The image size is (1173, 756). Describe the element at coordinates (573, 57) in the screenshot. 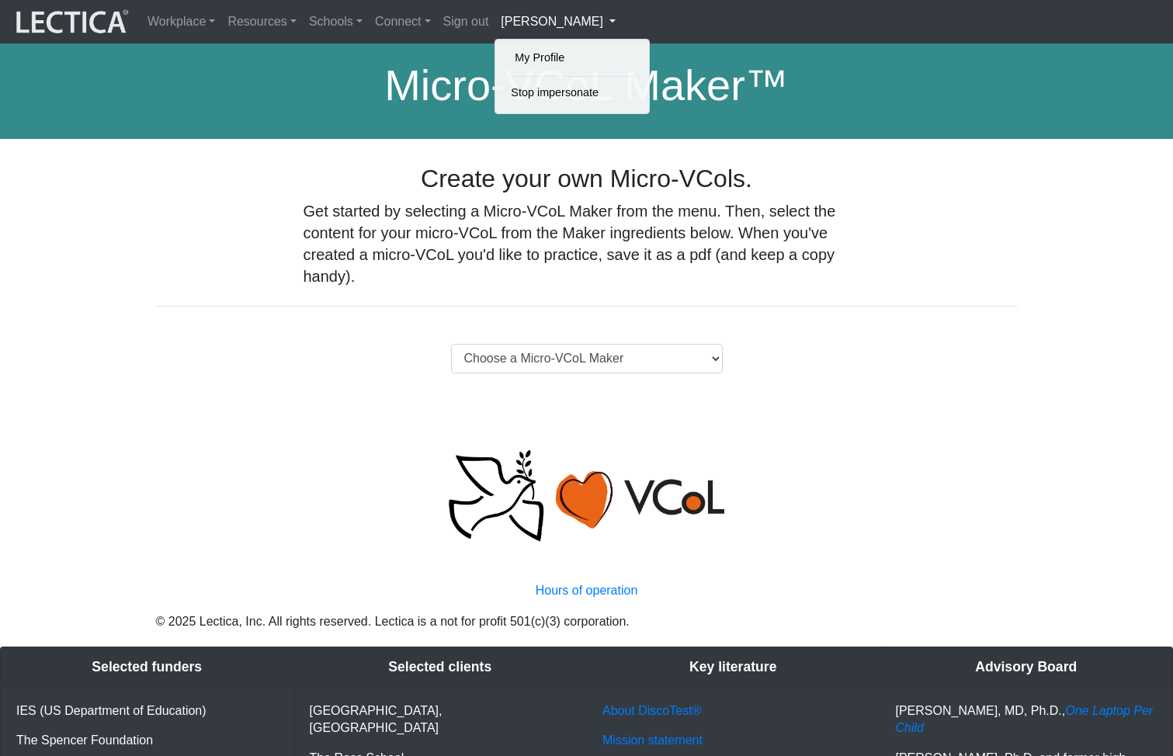

I see `a: My Profile` at that location.